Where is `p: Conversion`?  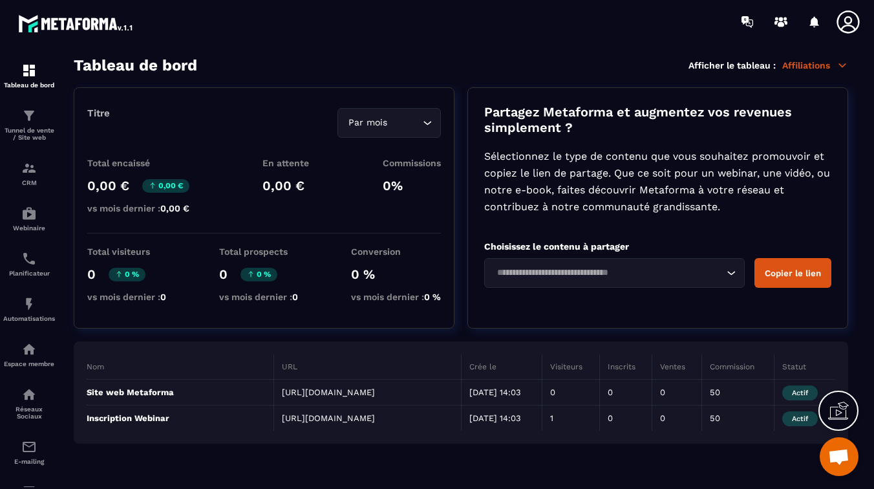 p: Conversion is located at coordinates (396, 252).